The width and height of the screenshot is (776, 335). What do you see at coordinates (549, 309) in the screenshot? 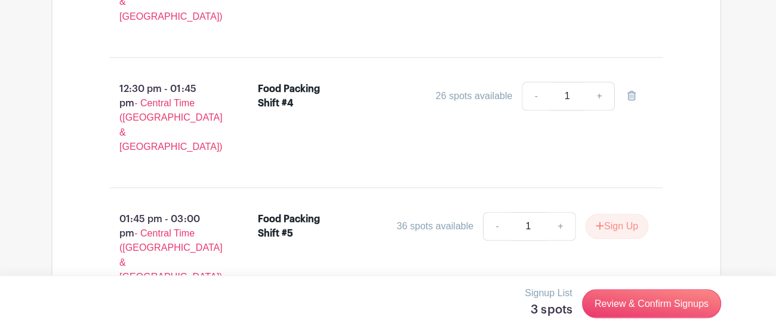
I see `h5: 3 spots` at bounding box center [549, 309].